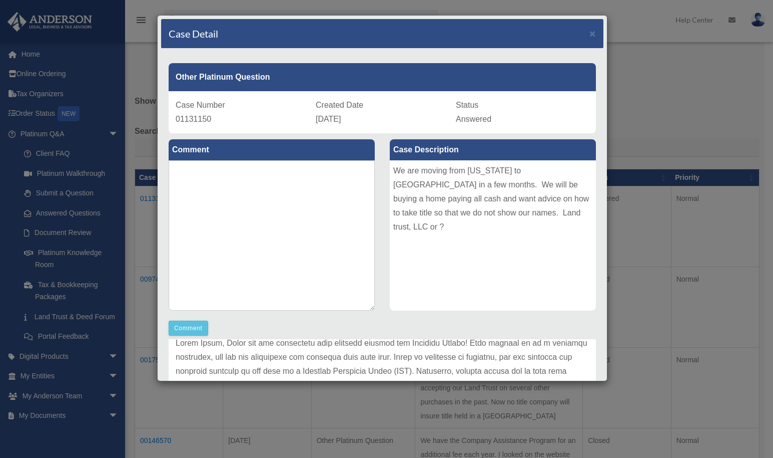  What do you see at coordinates (474, 119) in the screenshot?
I see `span: Answered` at bounding box center [474, 119].